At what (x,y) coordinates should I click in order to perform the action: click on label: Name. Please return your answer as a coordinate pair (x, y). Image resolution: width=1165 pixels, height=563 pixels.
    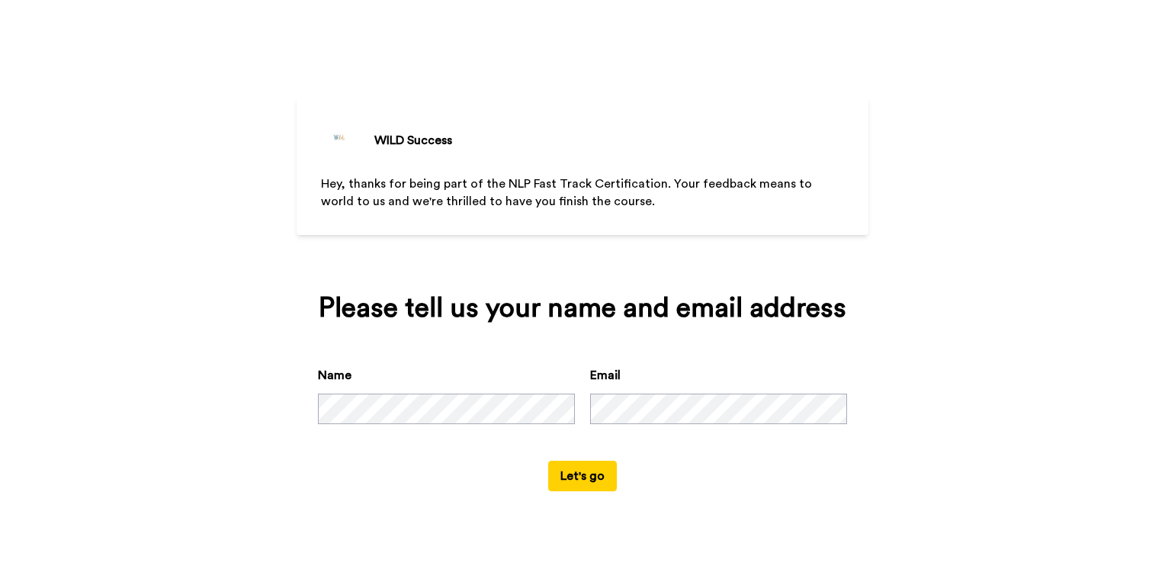
    Looking at the image, I should click on (335, 375).